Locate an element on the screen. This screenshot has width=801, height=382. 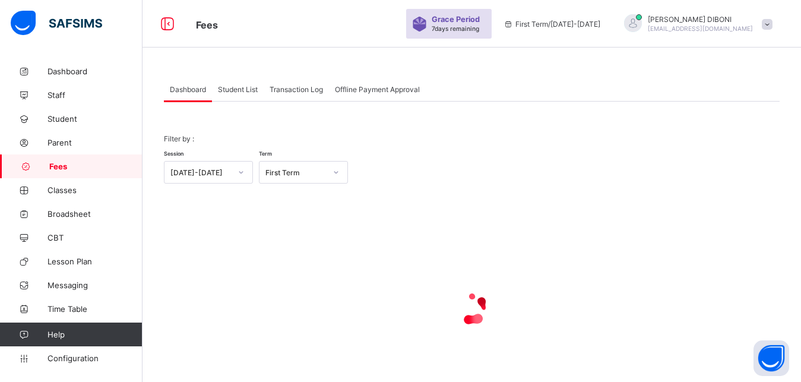
img: sticker-purple.71386a28dfed39d6af7621340158ba97.svg is located at coordinates (419, 24).